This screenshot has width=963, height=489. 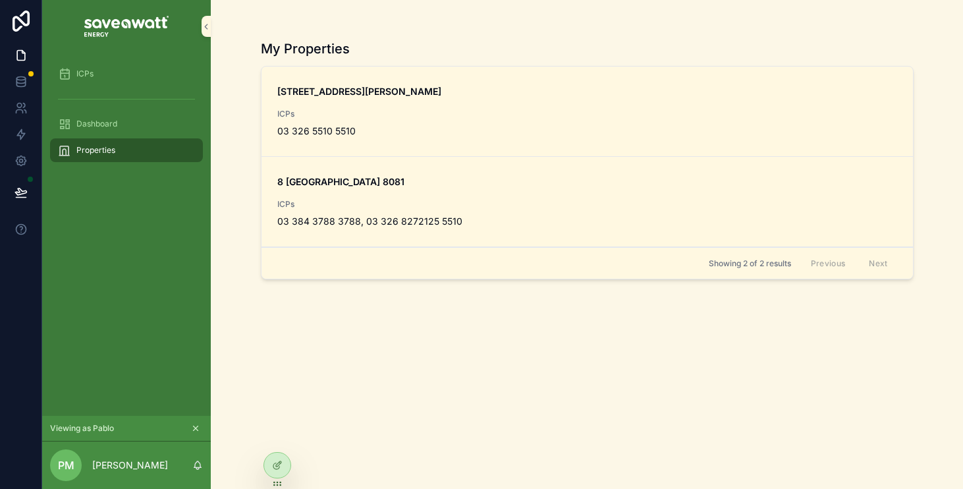 What do you see at coordinates (305, 49) in the screenshot?
I see `h1: My Properties` at bounding box center [305, 49].